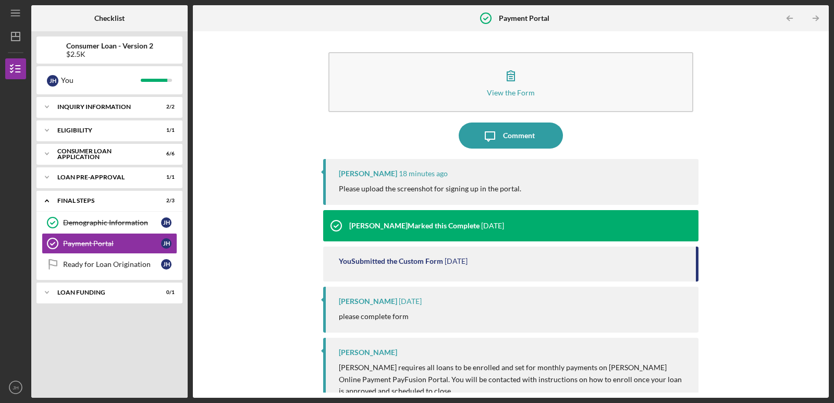  I want to click on div: 0 / 1, so click(165, 292).